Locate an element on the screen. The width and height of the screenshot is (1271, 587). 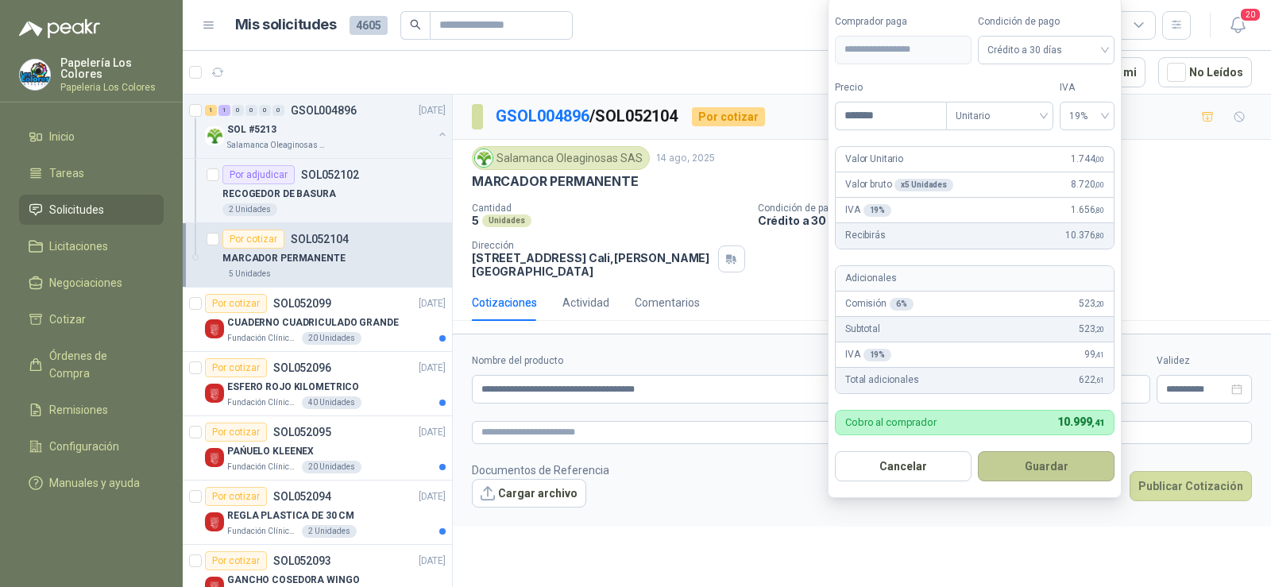
label: Comprador paga is located at coordinates (903, 21).